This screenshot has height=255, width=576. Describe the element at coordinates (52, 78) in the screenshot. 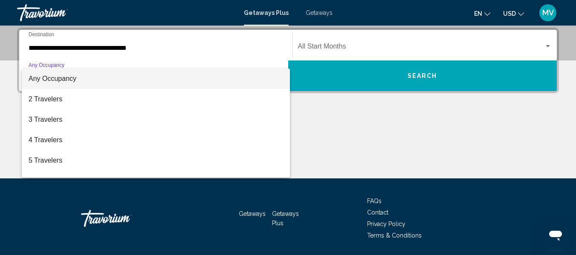

I see `span: Any Occupancy` at that location.